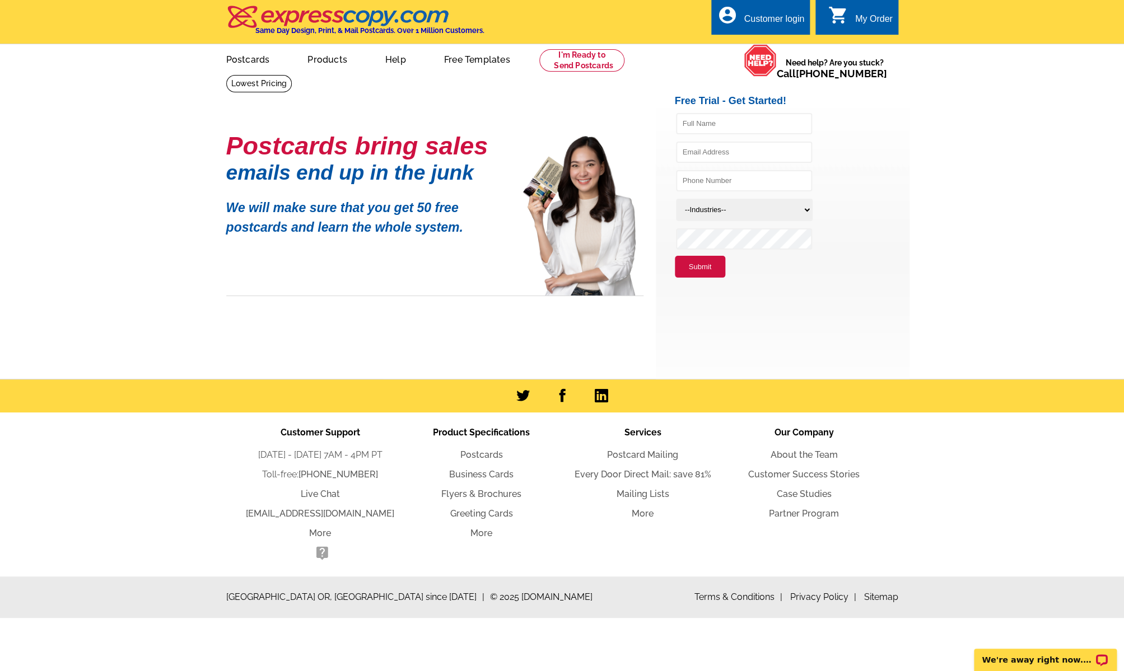  I want to click on a: Flyers & Brochures, so click(481, 494).